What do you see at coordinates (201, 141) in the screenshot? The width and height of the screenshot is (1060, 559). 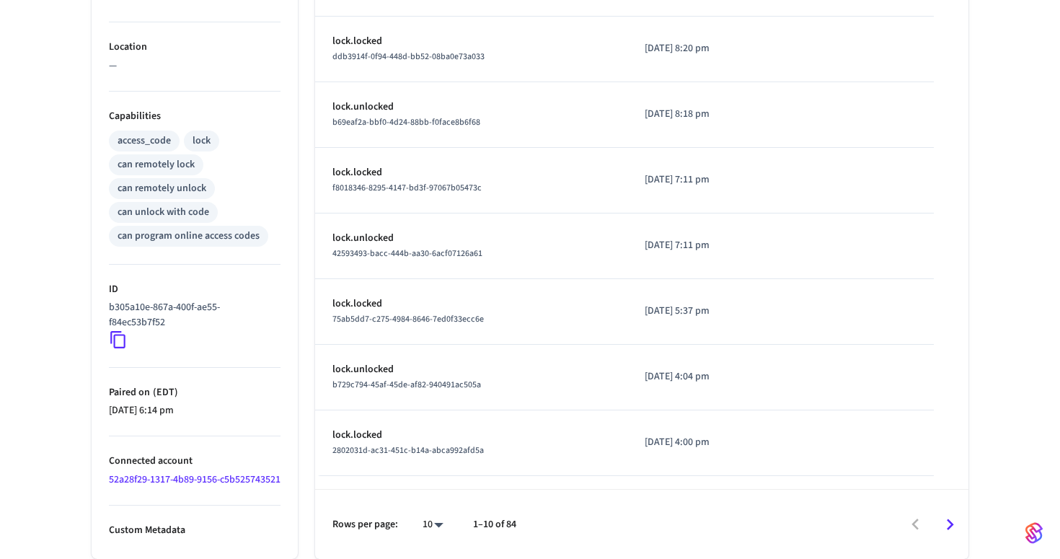 I see `div: lock` at bounding box center [201, 141].